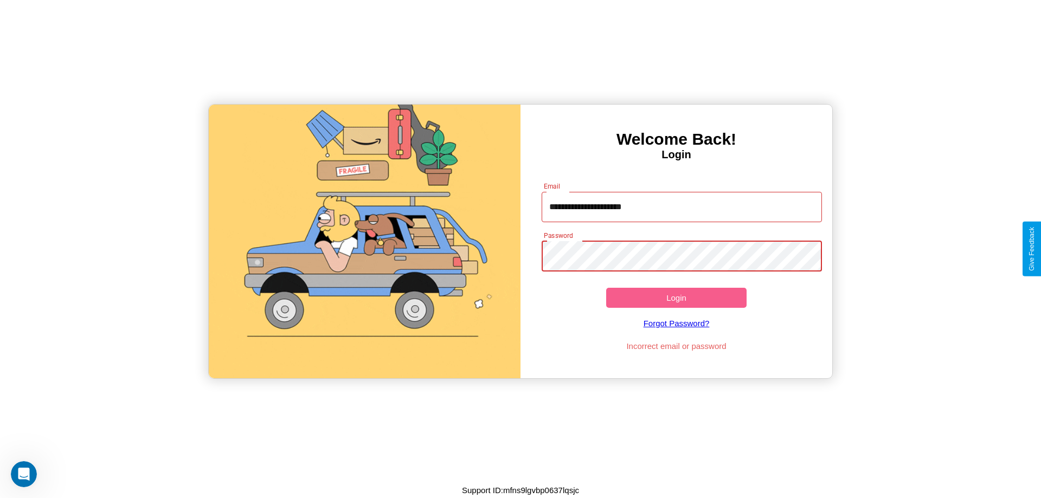  What do you see at coordinates (676, 139) in the screenshot?
I see `h3: Welcome Back!` at bounding box center [676, 139].